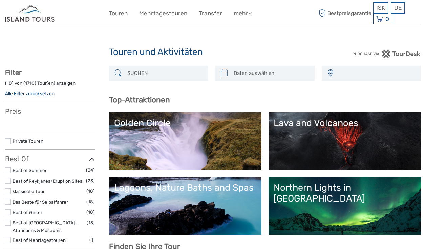 This screenshot has width=426, height=251. What do you see at coordinates (185, 141) in the screenshot?
I see `a: Golden Circle` at bounding box center [185, 141].